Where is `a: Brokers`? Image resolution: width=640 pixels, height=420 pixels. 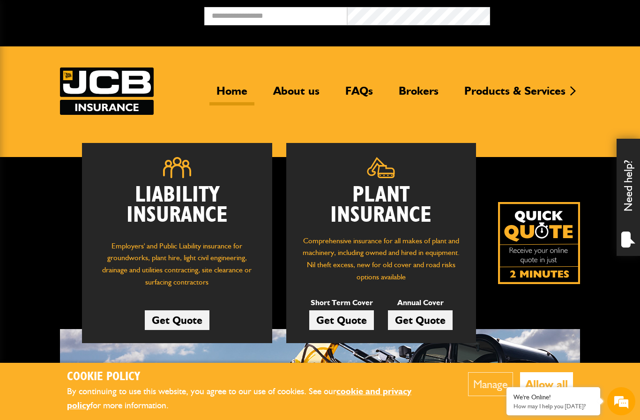
a: Brokers is located at coordinates (418, 95).